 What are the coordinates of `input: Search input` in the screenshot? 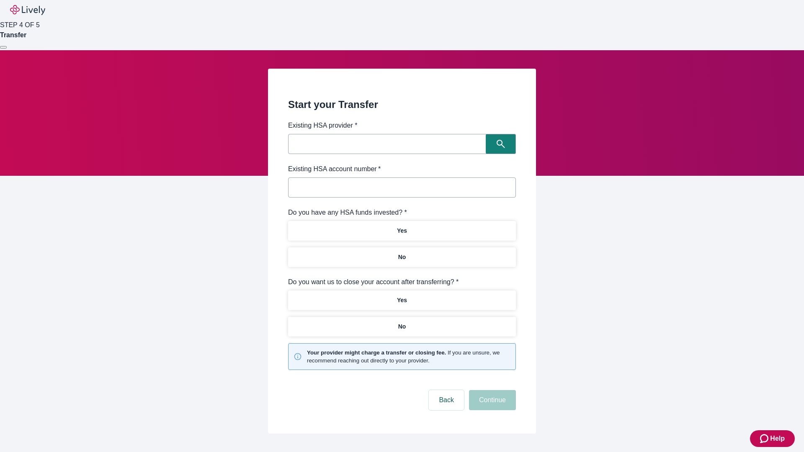 It's located at (388, 144).